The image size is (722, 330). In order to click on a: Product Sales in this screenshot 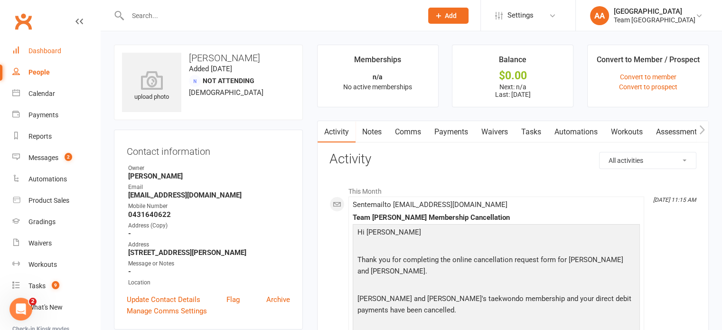, I will do `click(56, 200)`.